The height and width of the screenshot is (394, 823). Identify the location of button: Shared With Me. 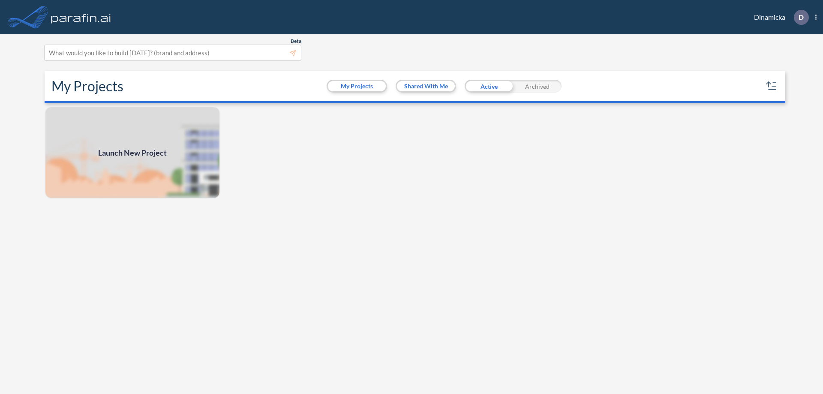
(426, 86).